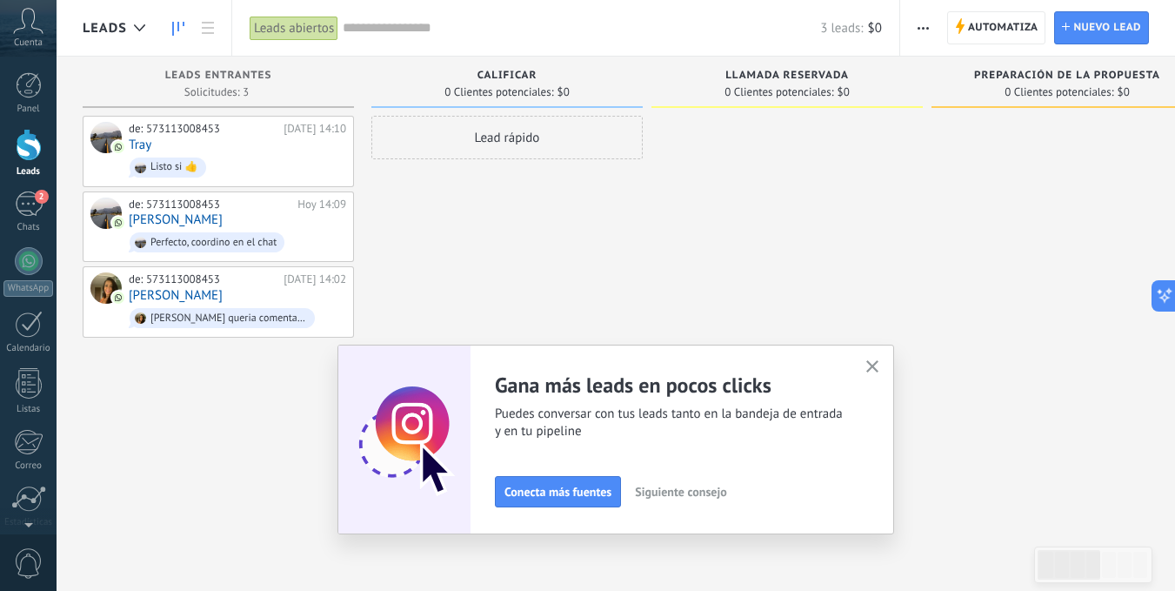 The image size is (1175, 591). I want to click on div: Listo si 👍, so click(174, 167).